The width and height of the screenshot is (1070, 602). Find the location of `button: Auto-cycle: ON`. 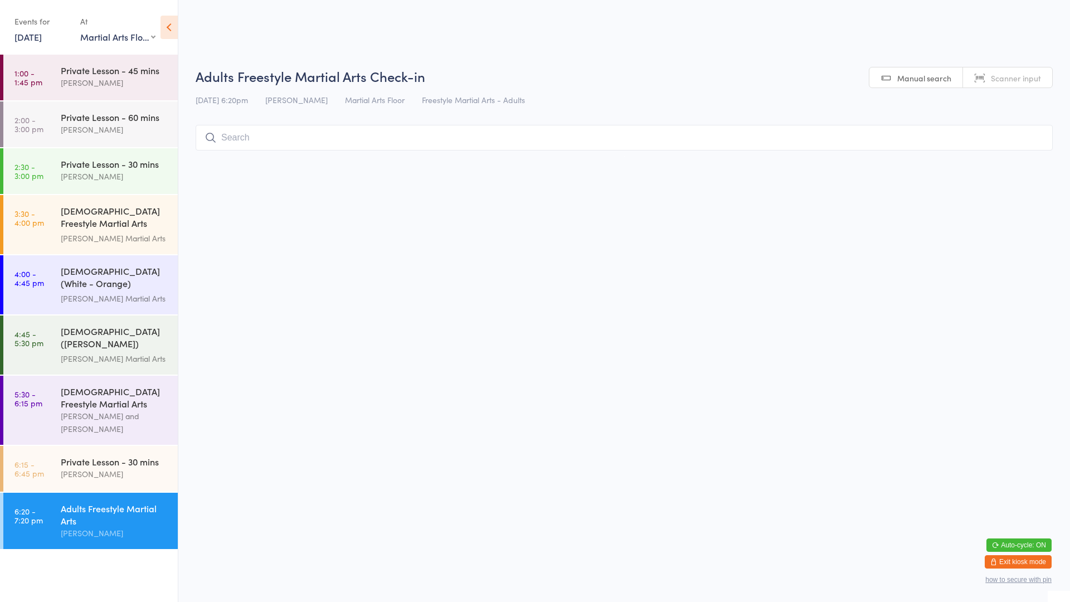

button: Auto-cycle: ON is located at coordinates (1019, 545).